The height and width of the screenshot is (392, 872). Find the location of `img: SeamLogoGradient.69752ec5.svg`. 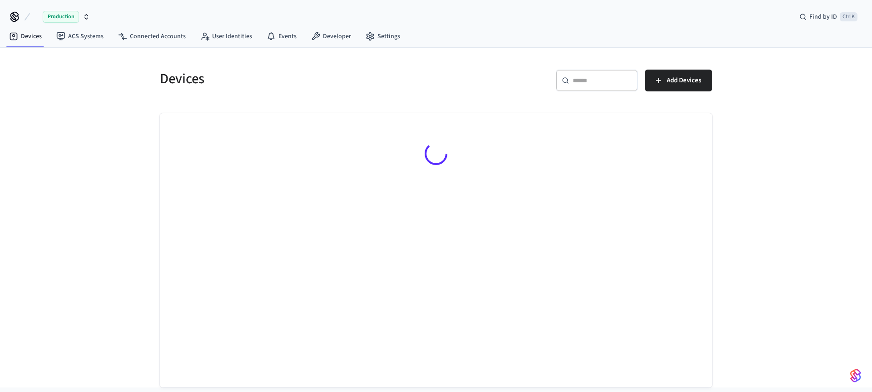

img: SeamLogoGradient.69752ec5.svg is located at coordinates (856, 375).